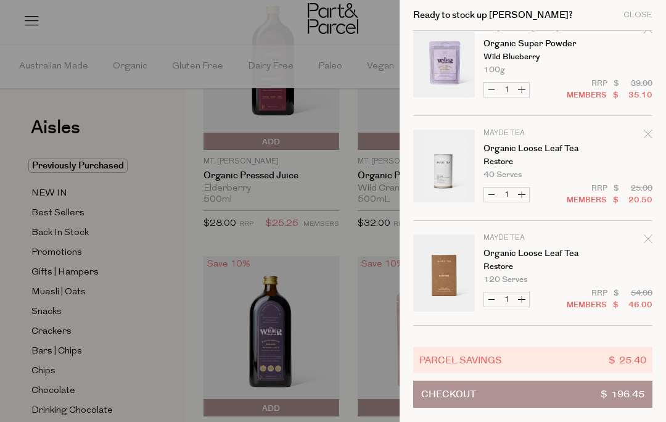  Describe the element at coordinates (638, 15) in the screenshot. I see `div: Close` at that location.